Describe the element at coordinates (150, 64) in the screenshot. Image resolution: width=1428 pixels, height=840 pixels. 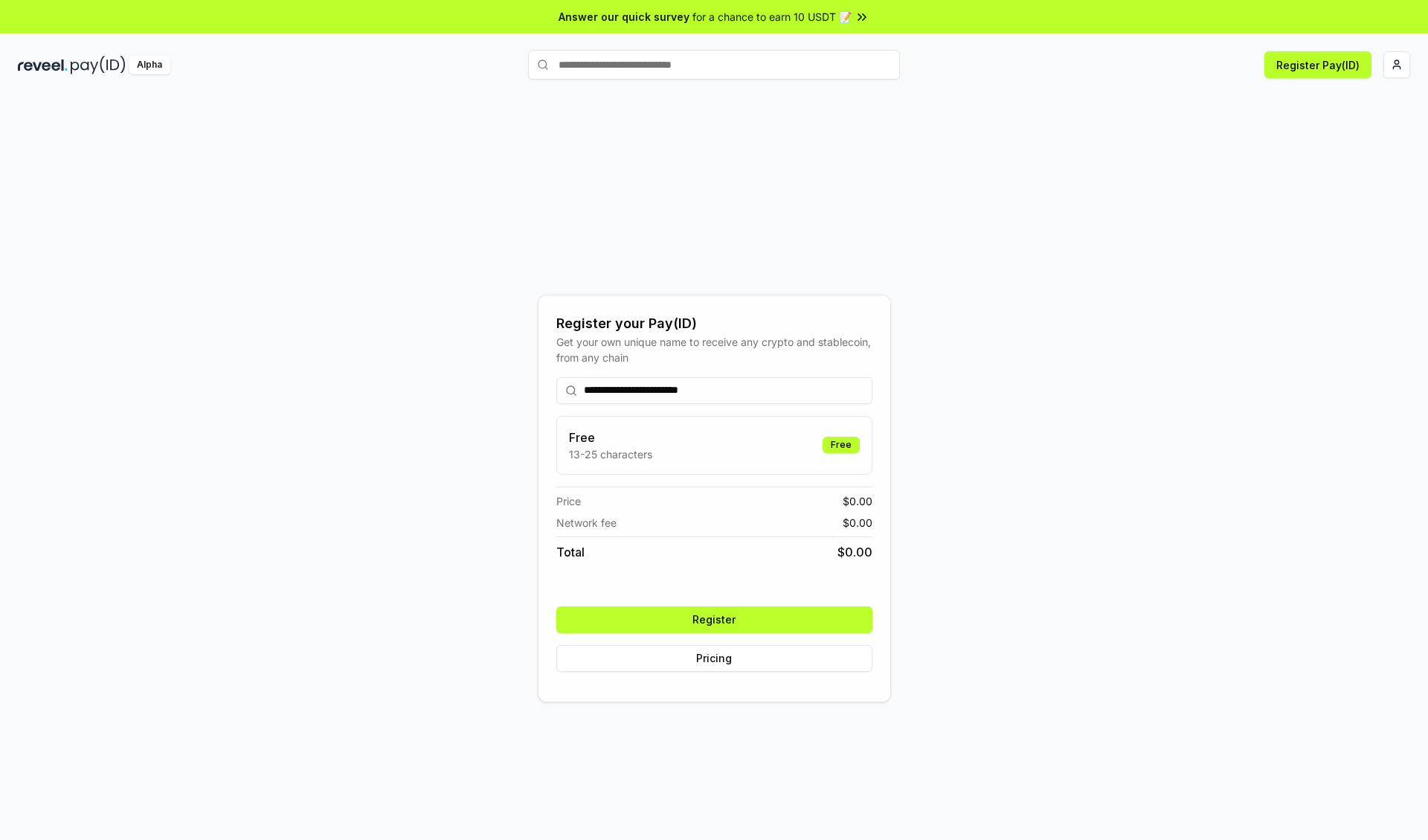
I see `div: Alpha` at that location.